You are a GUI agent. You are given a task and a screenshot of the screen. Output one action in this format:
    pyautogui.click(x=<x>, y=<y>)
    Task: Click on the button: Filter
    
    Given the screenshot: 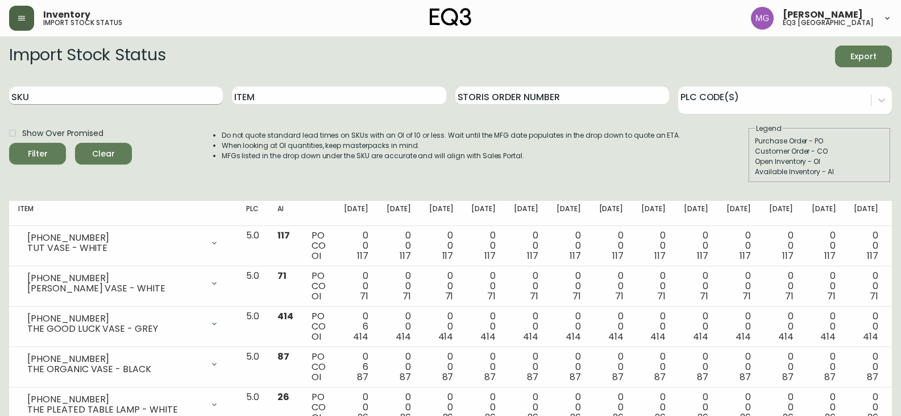 What is the action you would take?
    pyautogui.click(x=38, y=154)
    